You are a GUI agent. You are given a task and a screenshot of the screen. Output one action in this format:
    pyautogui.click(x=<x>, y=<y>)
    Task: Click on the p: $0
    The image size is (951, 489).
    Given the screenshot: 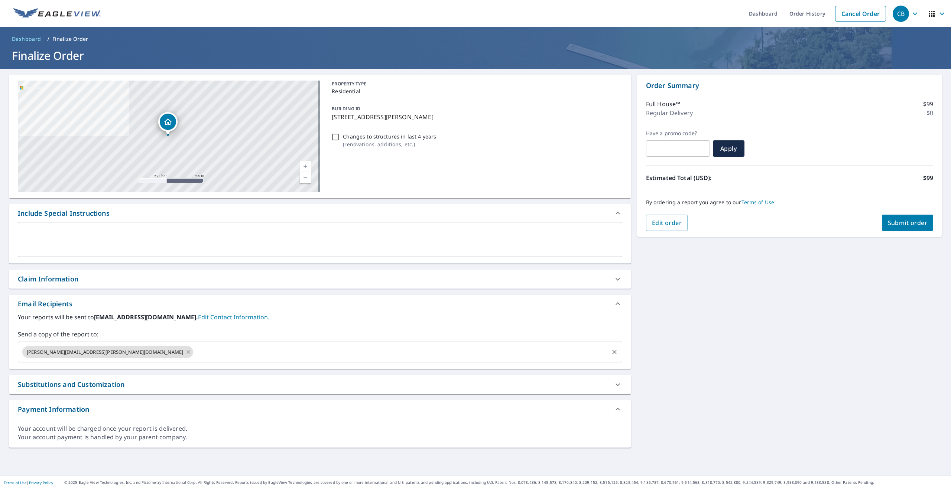 What is the action you would take?
    pyautogui.click(x=930, y=113)
    